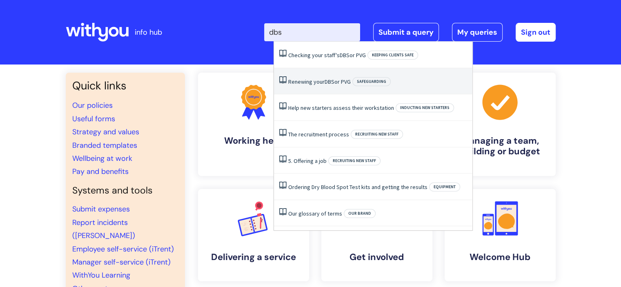  What do you see at coordinates (377, 257) in the screenshot?
I see `h4: Get involved` at bounding box center [377, 257].